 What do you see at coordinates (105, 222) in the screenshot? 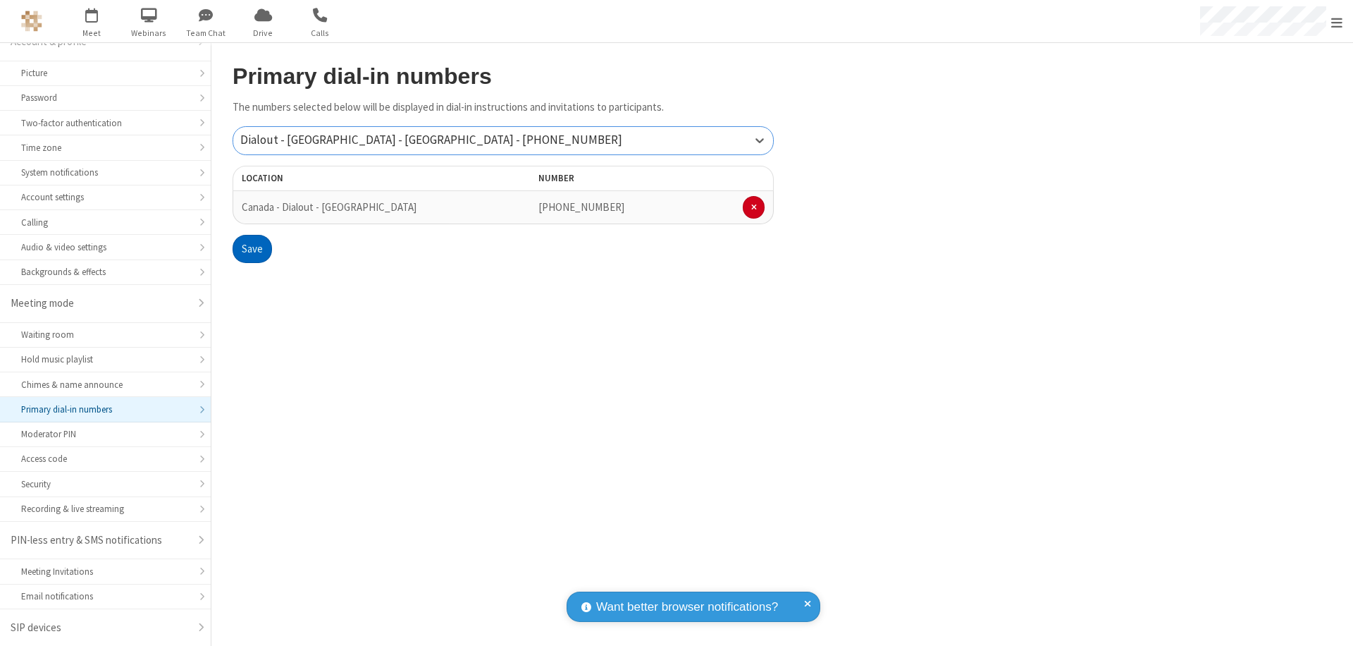
I see `div: Calling` at bounding box center [105, 222].